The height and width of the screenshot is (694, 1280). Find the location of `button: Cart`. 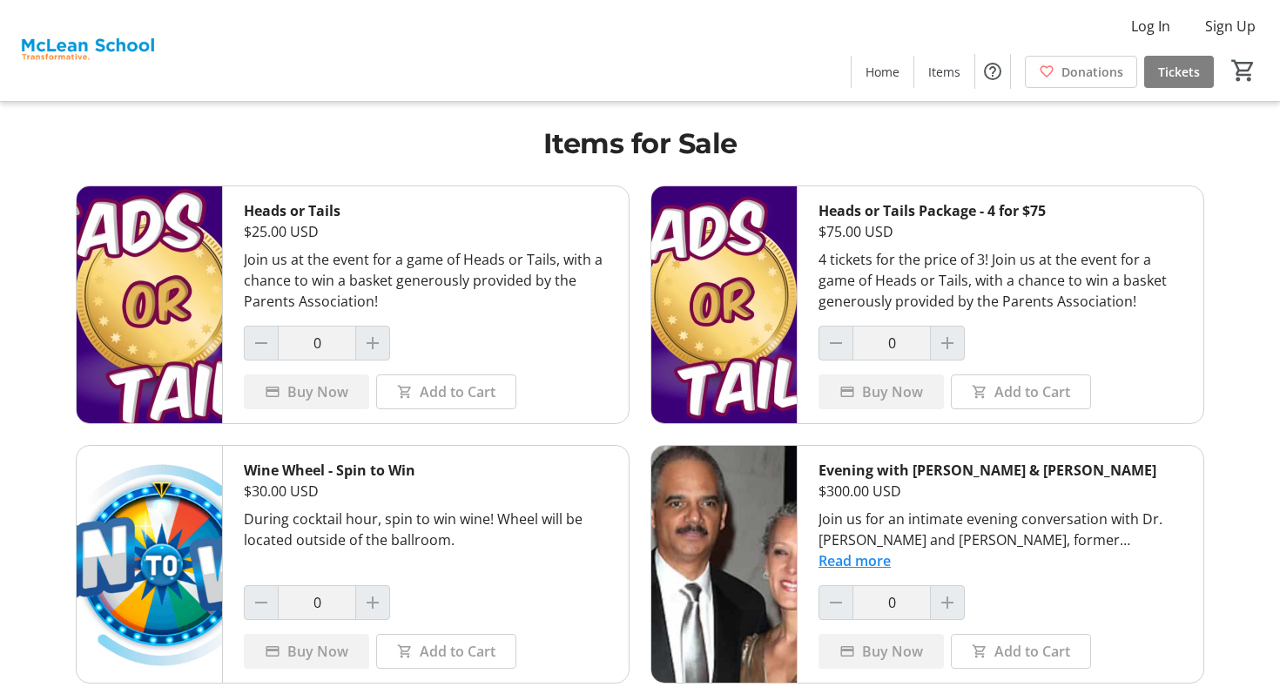

button: Cart is located at coordinates (1244, 71).